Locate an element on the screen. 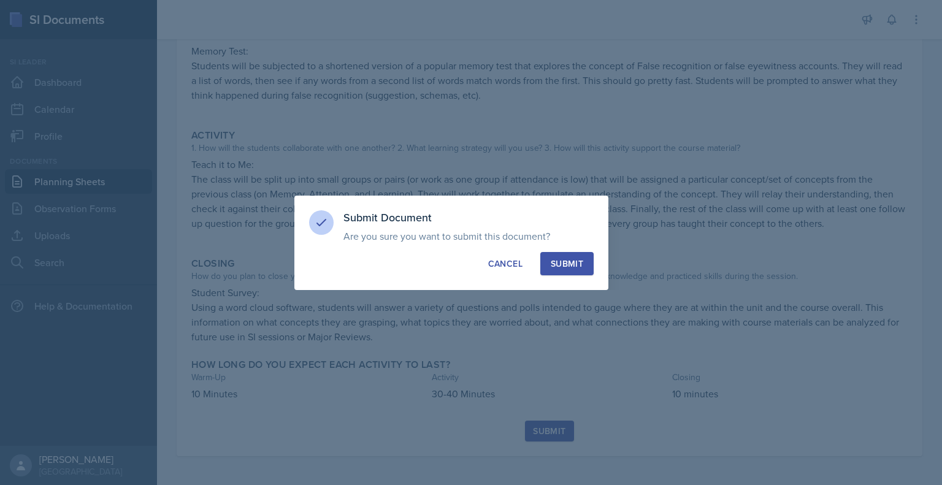 Image resolution: width=942 pixels, height=485 pixels. p: Are you sure you want to submit this document? is located at coordinates (468, 236).